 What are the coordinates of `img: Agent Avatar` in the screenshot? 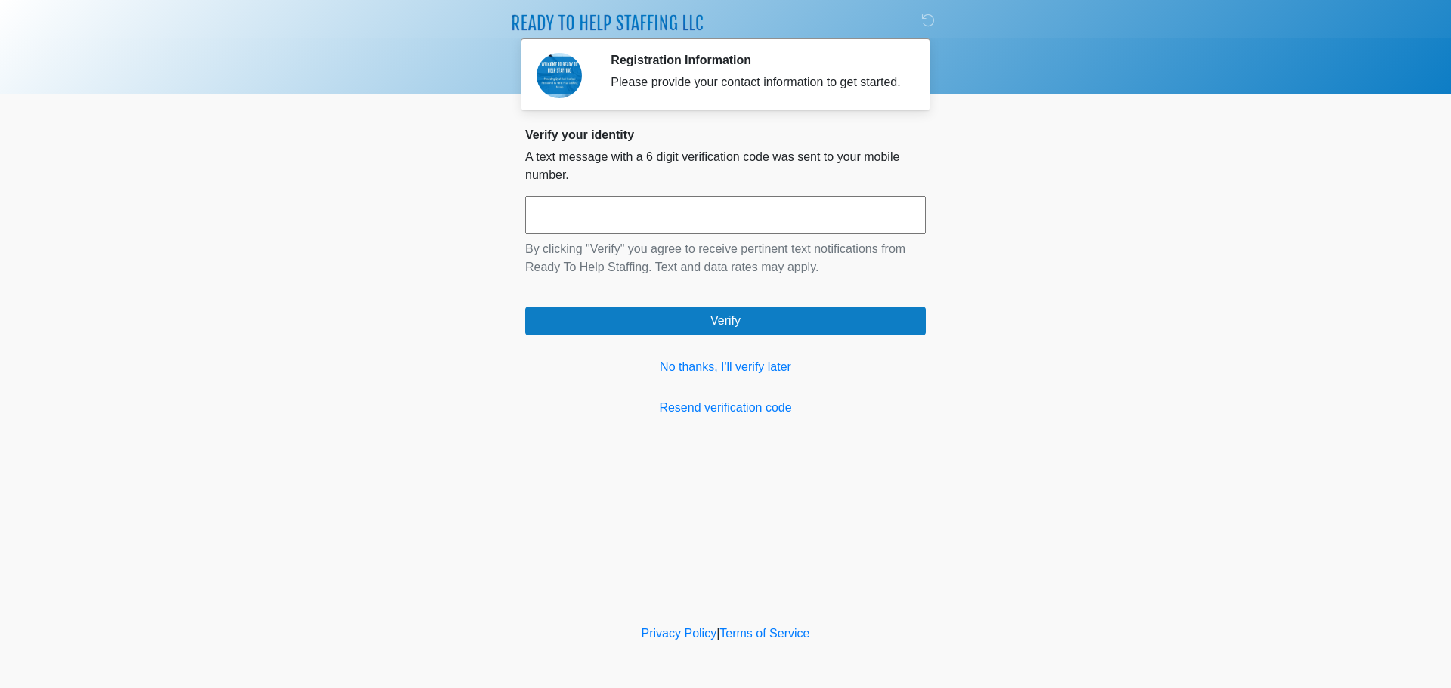 It's located at (559, 76).